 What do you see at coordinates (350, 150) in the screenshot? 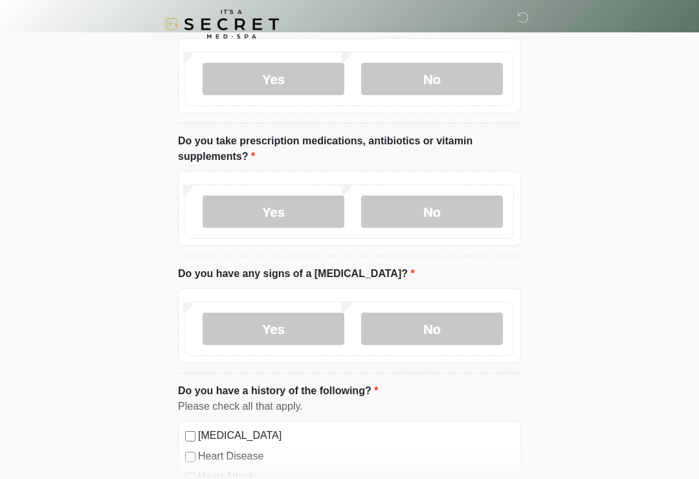
I see `label: Do you take prescription medications, antibiotics or vitamin supplements?` at bounding box center [350, 150].